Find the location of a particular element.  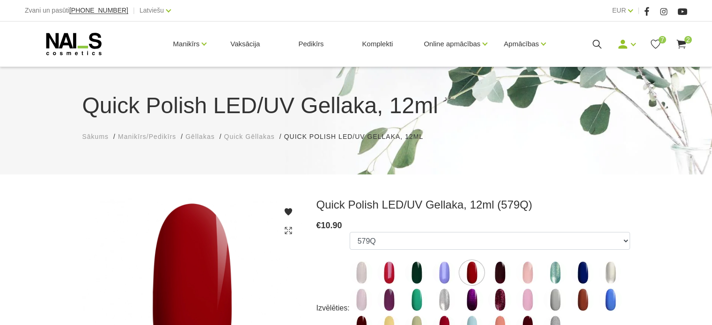

a: Quick Gēllakas is located at coordinates (250, 137).